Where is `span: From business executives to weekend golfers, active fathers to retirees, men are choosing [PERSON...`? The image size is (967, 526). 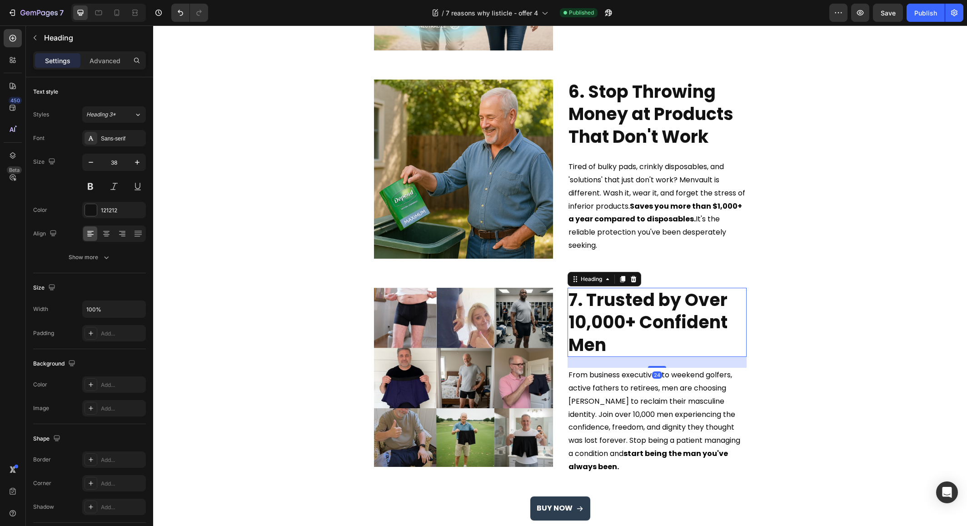
span: From business executives to weekend golfers, active fathers to retirees, men are choosing [PERSON... is located at coordinates (501, 395).